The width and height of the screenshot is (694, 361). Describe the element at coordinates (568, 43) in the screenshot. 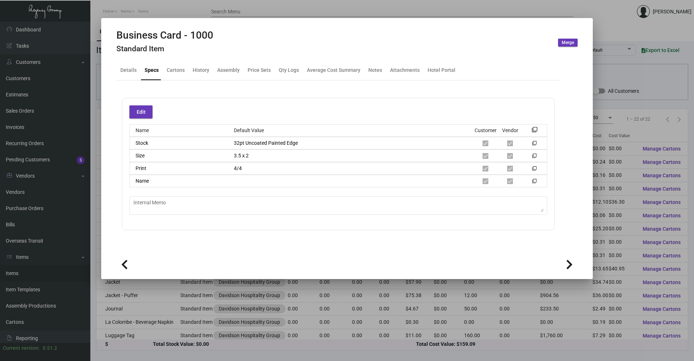

I see `button: Merge` at that location.